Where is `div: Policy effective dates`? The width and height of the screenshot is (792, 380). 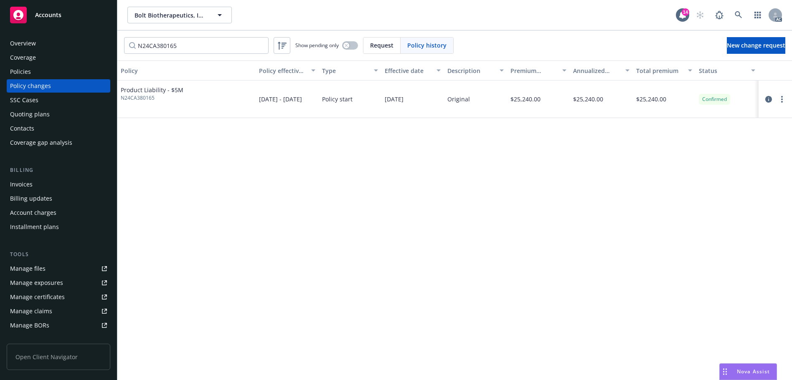 div: Policy effective dates is located at coordinates (282, 71).